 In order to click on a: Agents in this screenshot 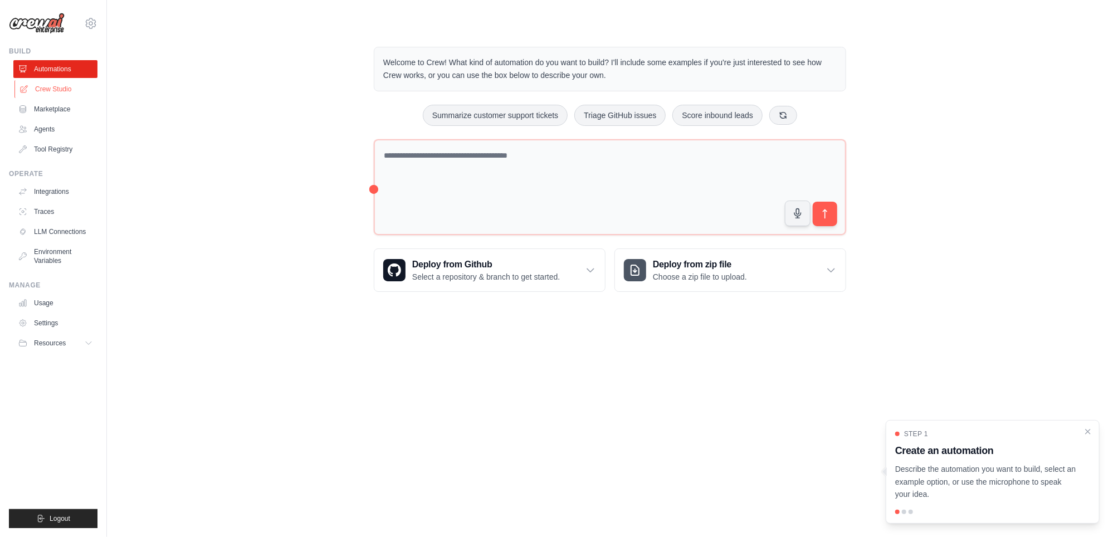, I will do `click(55, 129)`.